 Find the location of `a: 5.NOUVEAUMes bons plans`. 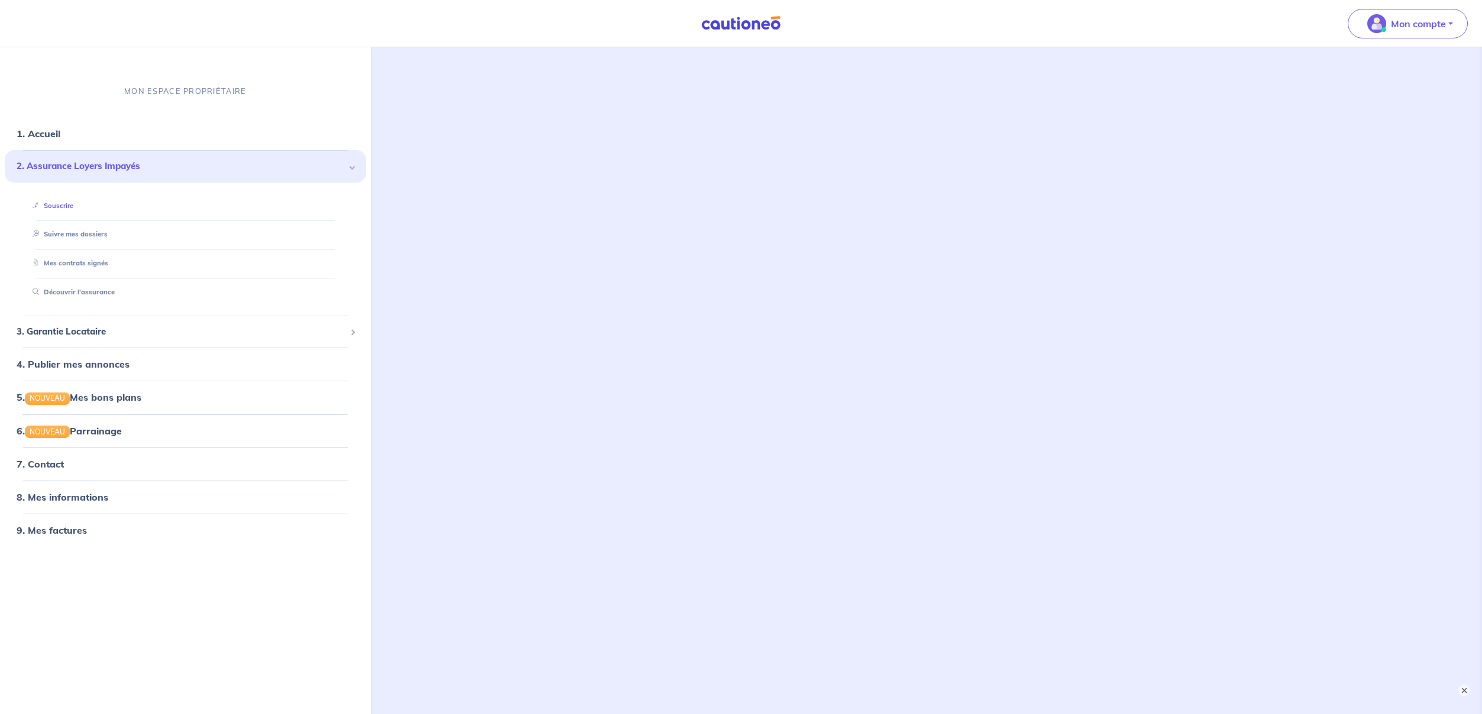

a: 5.NOUVEAUMes bons plans is located at coordinates (79, 397).